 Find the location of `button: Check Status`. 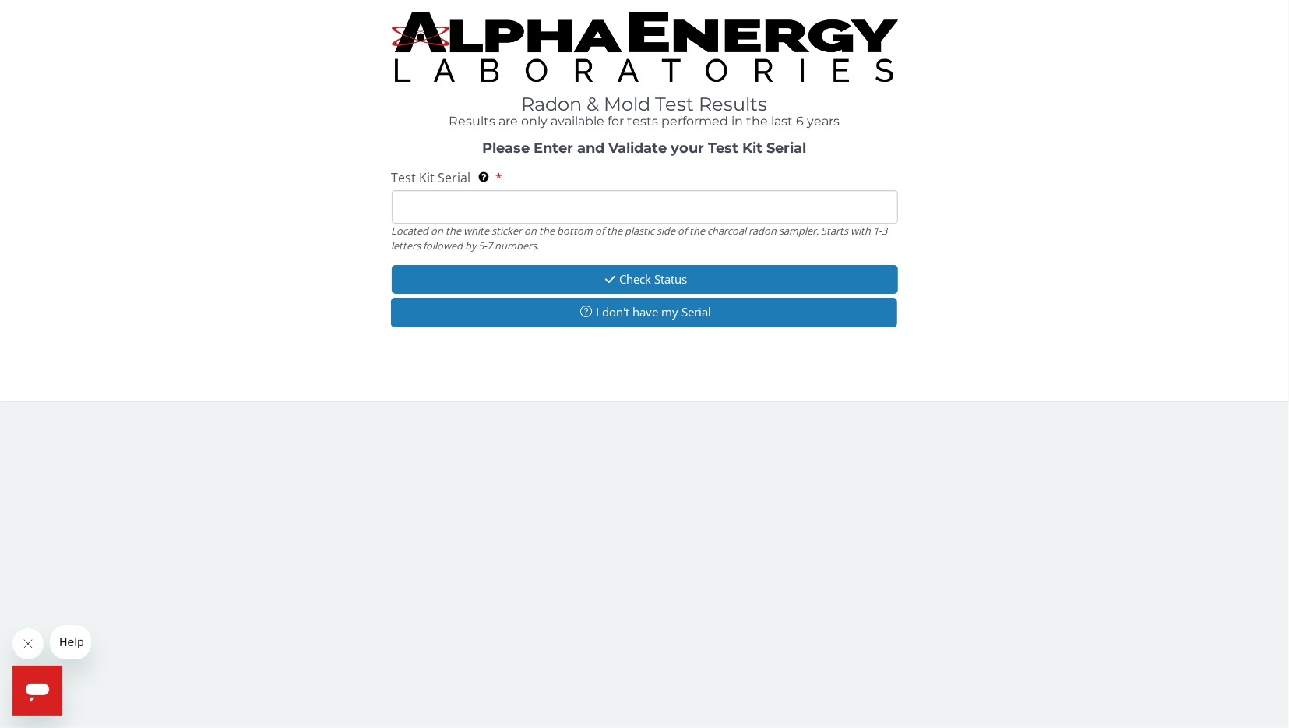

button: Check Status is located at coordinates (645, 279).